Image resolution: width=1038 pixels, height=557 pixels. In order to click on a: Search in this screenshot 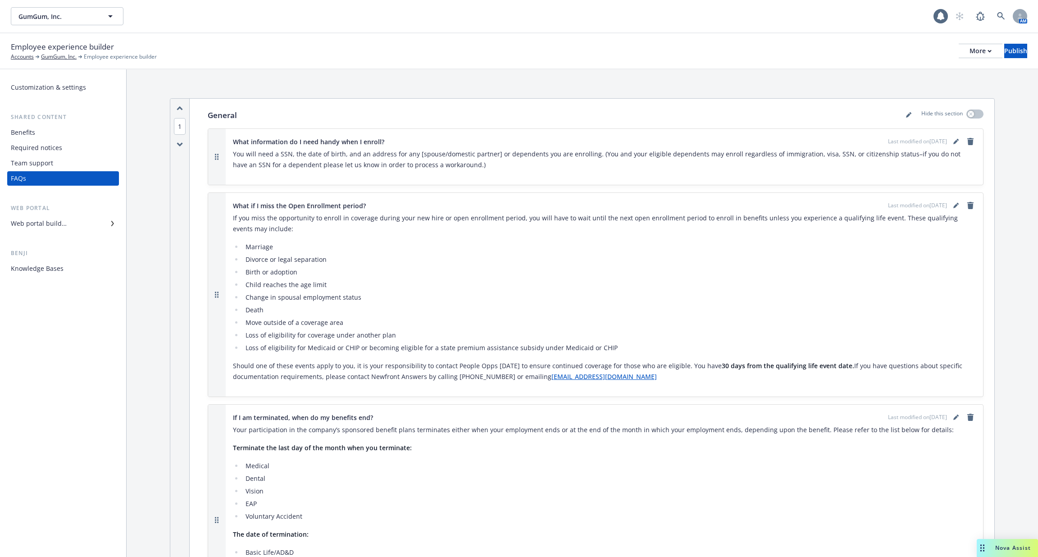, I will do `click(1001, 16)`.